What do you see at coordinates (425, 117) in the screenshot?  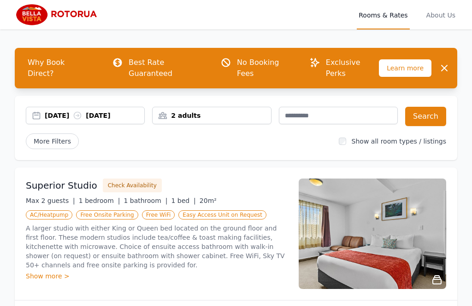 I see `button: Search` at bounding box center [425, 117].